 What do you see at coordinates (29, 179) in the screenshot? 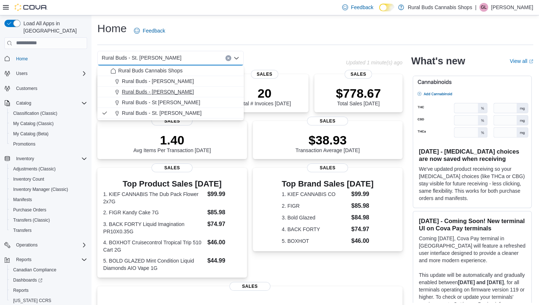
I see `a: Inventory Count` at bounding box center [29, 179].